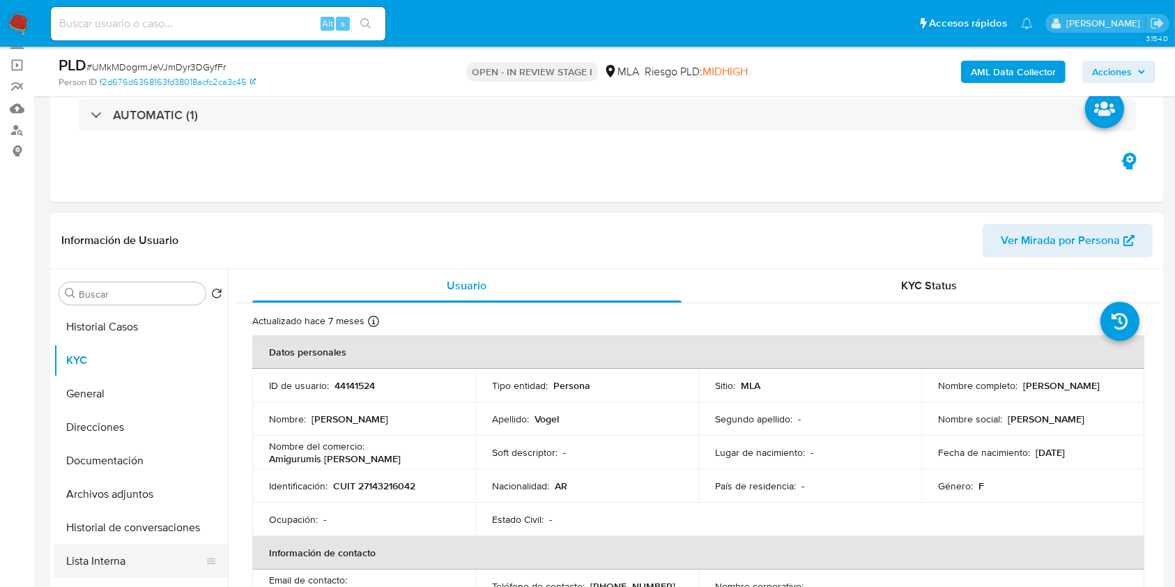  I want to click on span: KYC Status, so click(929, 285).